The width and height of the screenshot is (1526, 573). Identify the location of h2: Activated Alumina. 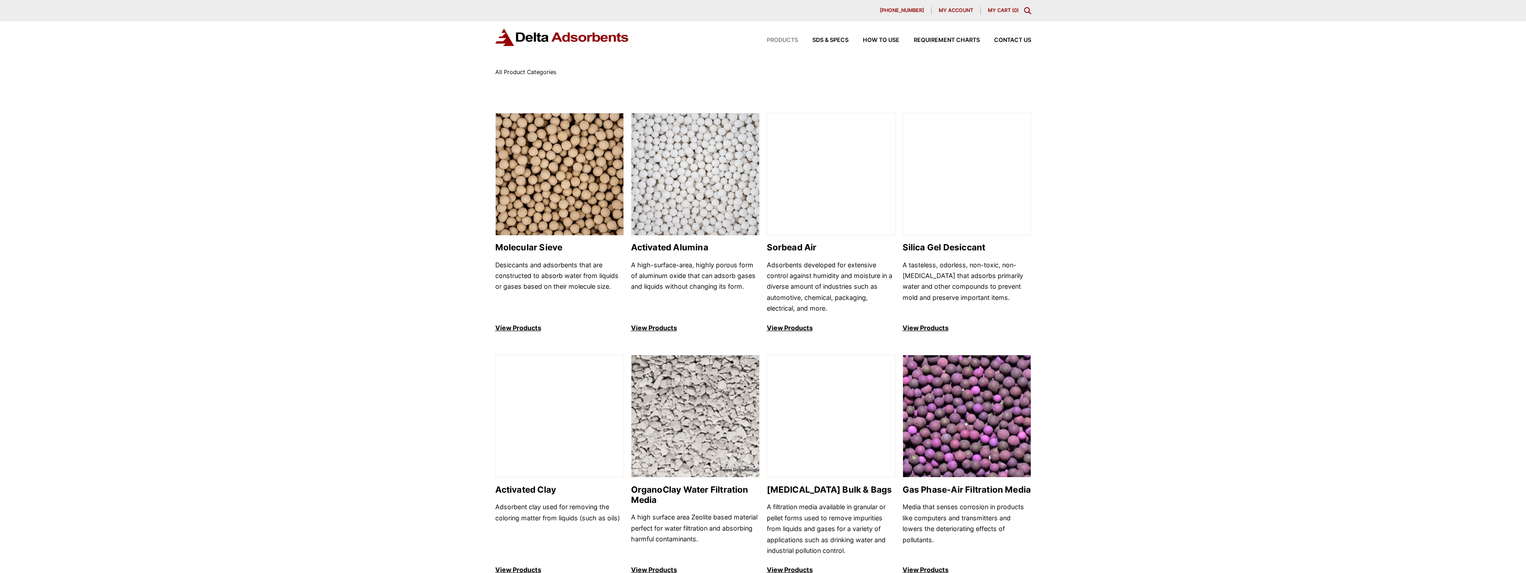
(695, 247).